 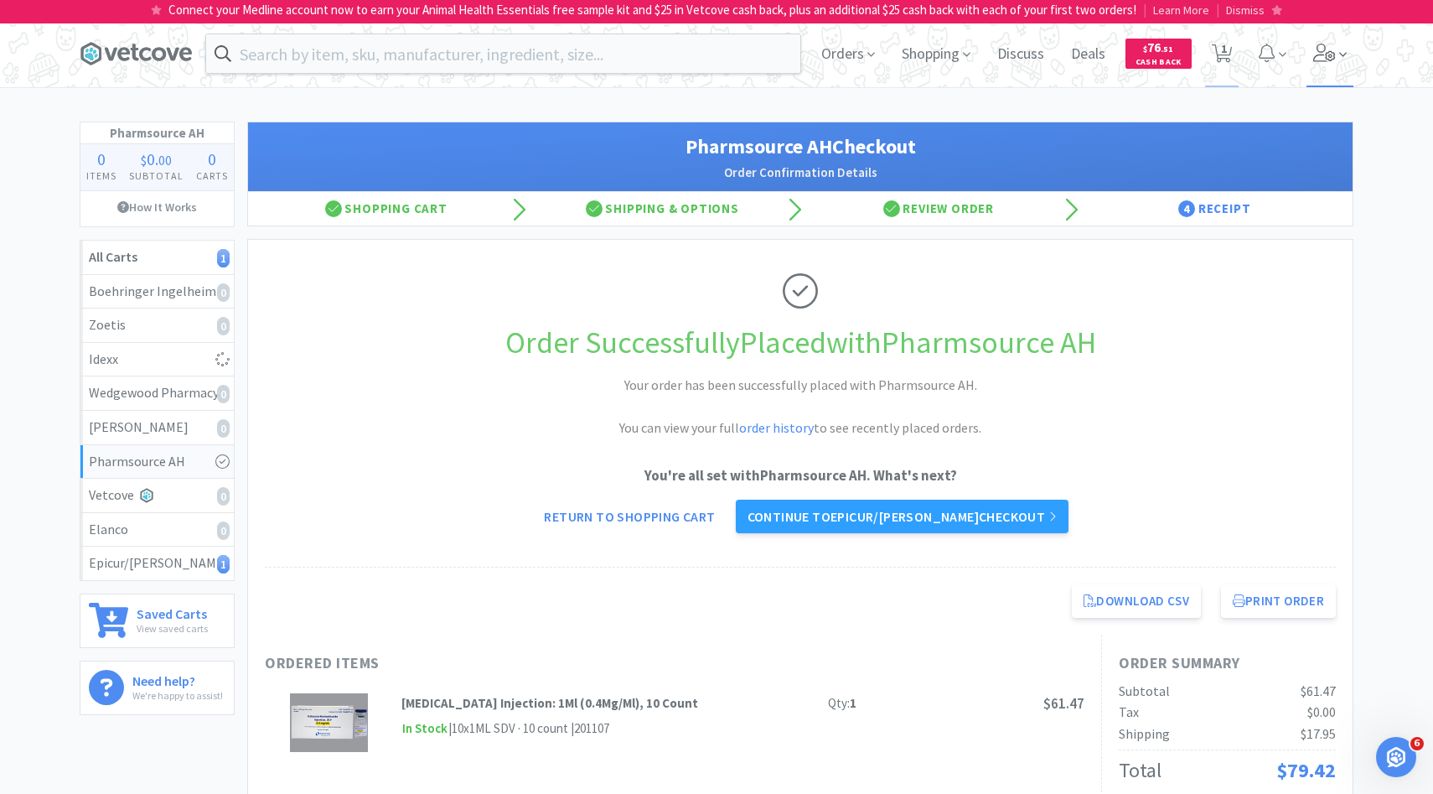 What do you see at coordinates (211, 175) in the screenshot?
I see `h4: Carts` at bounding box center [211, 175].